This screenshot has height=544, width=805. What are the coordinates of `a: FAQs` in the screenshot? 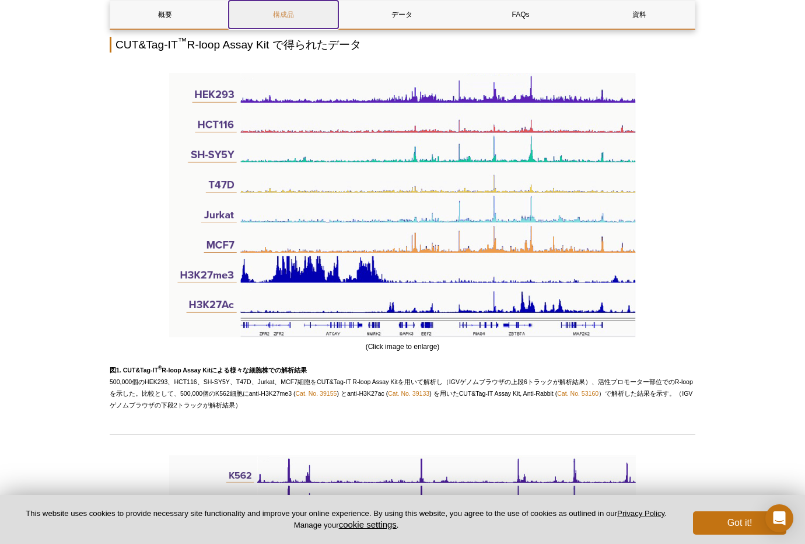 It's located at (521, 15).